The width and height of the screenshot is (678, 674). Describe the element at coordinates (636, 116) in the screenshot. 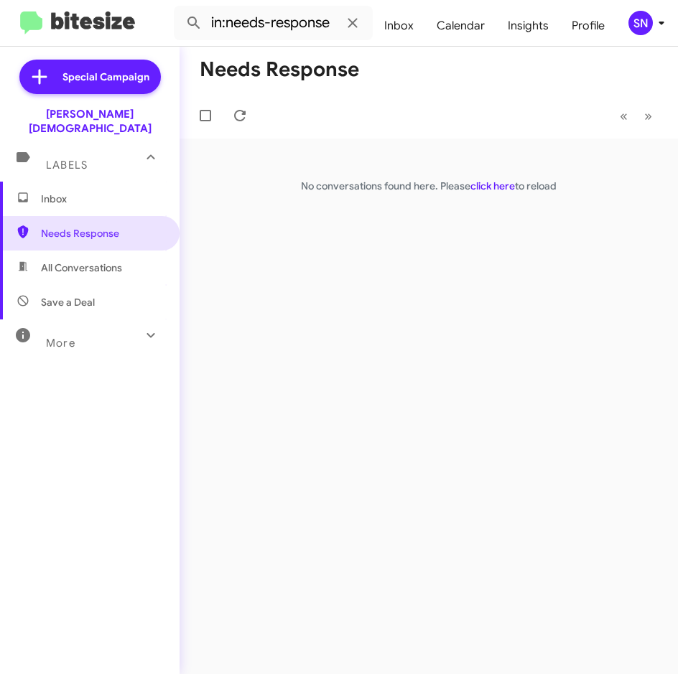

I see `nav: Page navigation example` at that location.